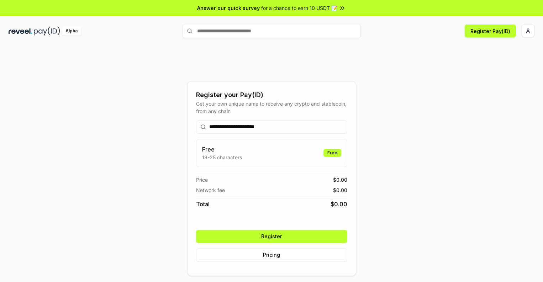  What do you see at coordinates (332, 153) in the screenshot?
I see `div: Free` at bounding box center [332, 153].